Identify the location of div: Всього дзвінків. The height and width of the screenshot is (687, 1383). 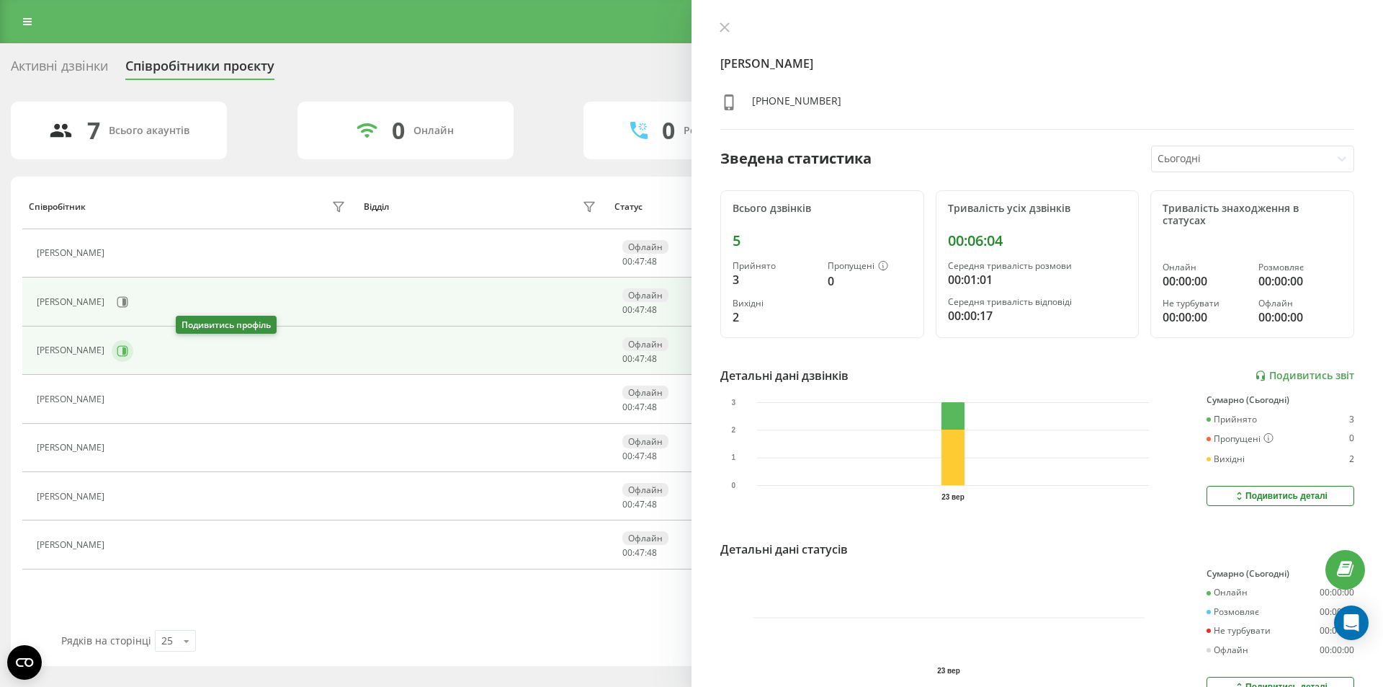
(822, 208).